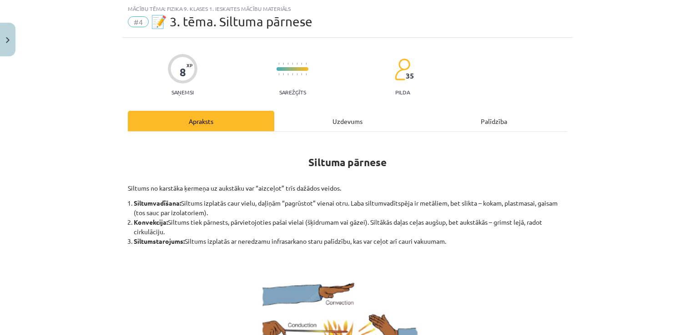 This screenshot has height=335, width=695. What do you see at coordinates (347, 162) in the screenshot?
I see `strong: Siltuma pārnese` at bounding box center [347, 162].